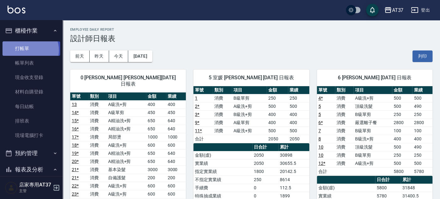  What do you see at coordinates (156, 113) in the screenshot?
I see `td: 450` at bounding box center [156, 113].